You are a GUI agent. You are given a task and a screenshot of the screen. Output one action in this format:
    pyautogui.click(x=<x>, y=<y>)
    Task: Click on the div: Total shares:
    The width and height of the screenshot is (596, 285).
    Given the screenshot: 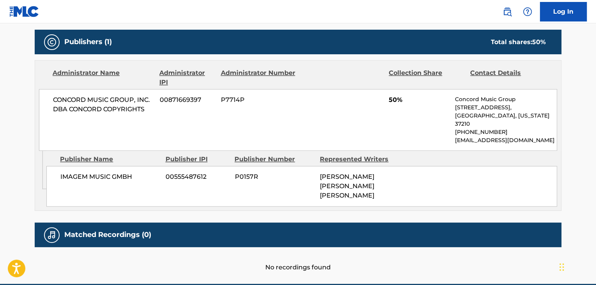 What is the action you would take?
    pyautogui.click(x=518, y=42)
    